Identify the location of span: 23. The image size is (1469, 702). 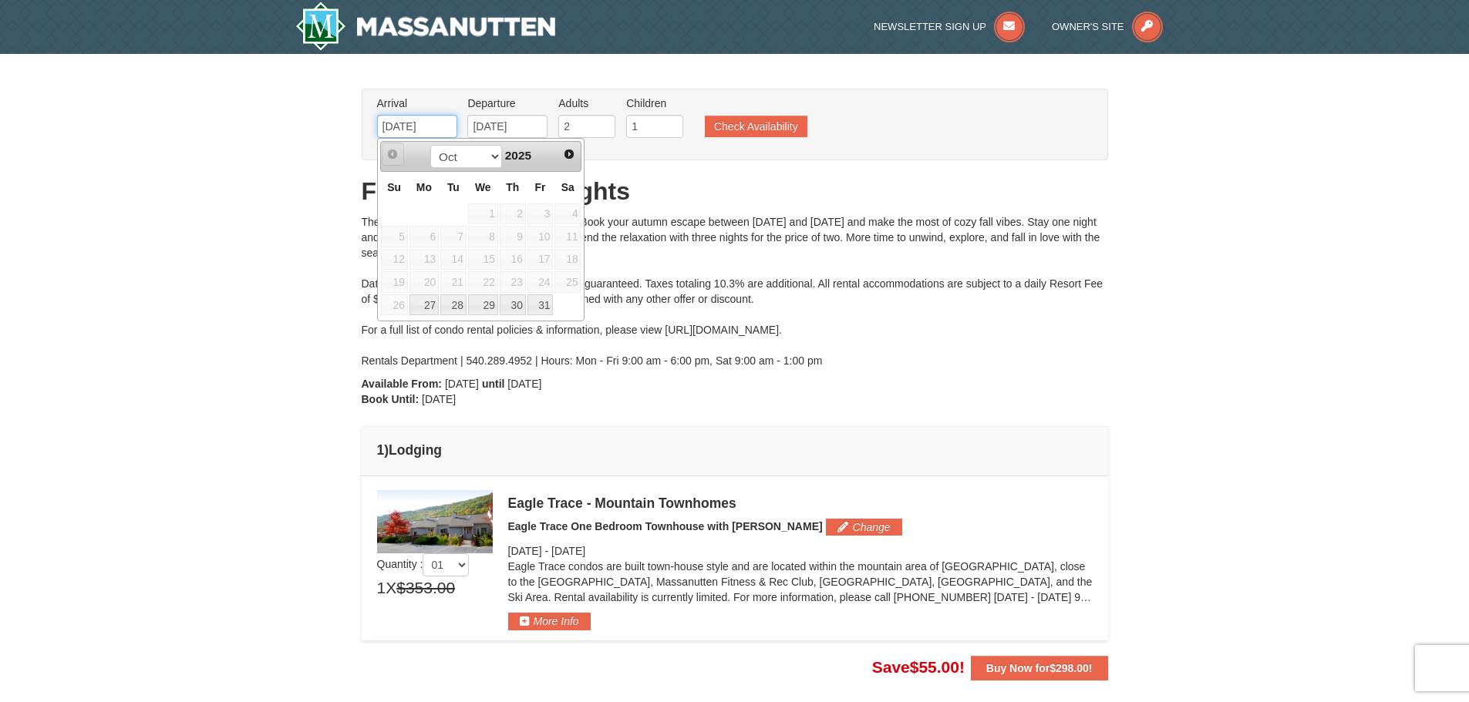
(513, 282).